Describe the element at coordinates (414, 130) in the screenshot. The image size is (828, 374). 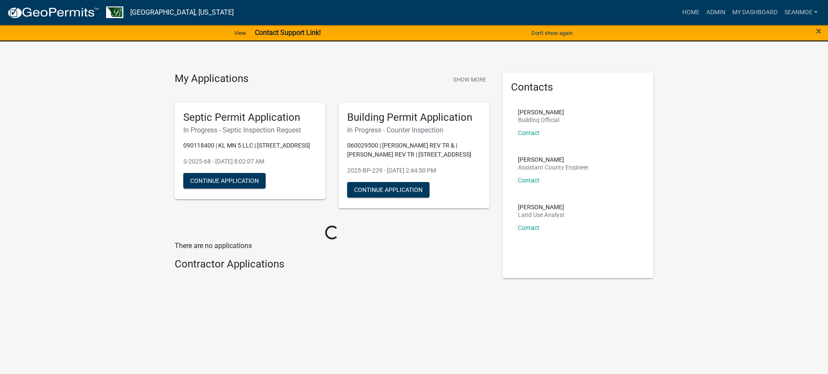
I see `h6: In Progress - Counter Inspection` at that location.